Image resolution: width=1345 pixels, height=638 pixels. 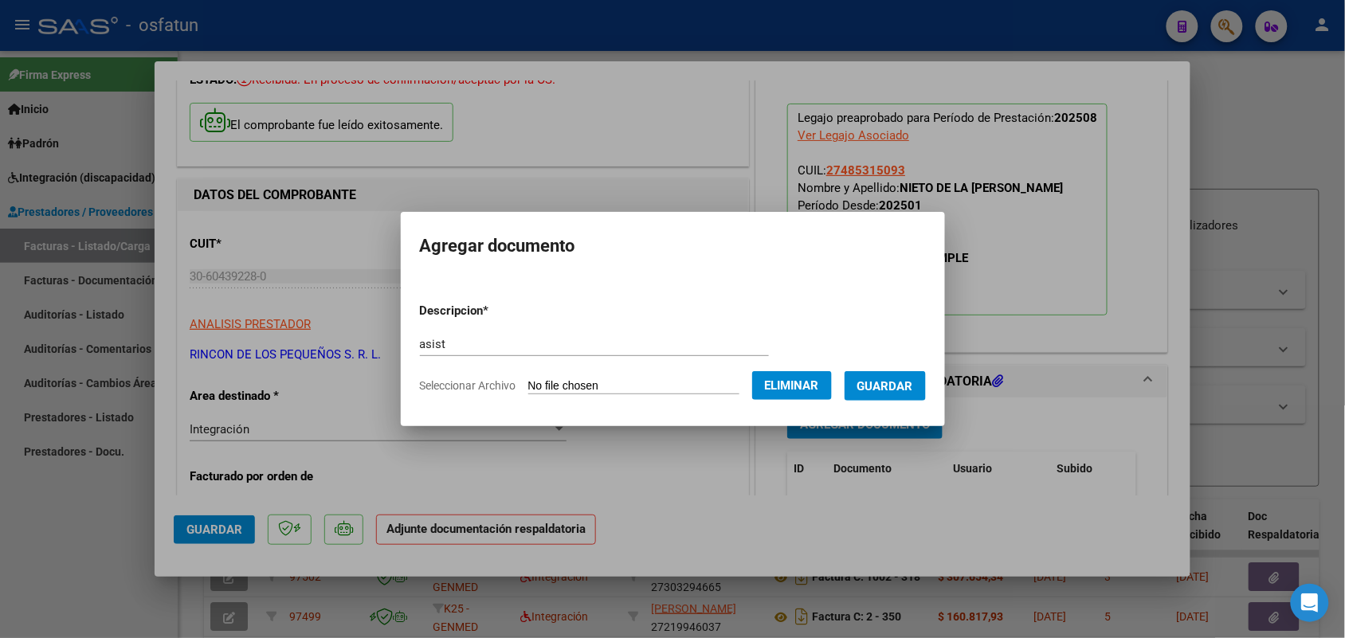 What do you see at coordinates (792, 386) in the screenshot?
I see `span: Eliminar` at bounding box center [792, 386].